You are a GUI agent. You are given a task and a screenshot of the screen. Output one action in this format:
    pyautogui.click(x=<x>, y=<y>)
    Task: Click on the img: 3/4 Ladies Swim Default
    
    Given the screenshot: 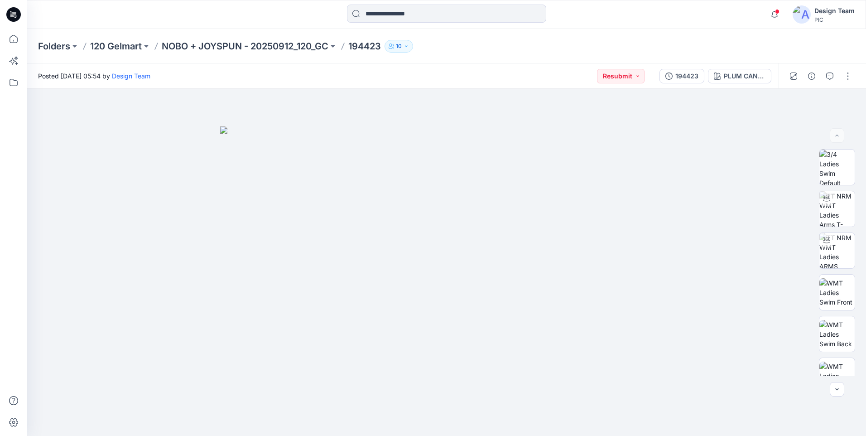 What is the action you would take?
    pyautogui.click(x=837, y=167)
    